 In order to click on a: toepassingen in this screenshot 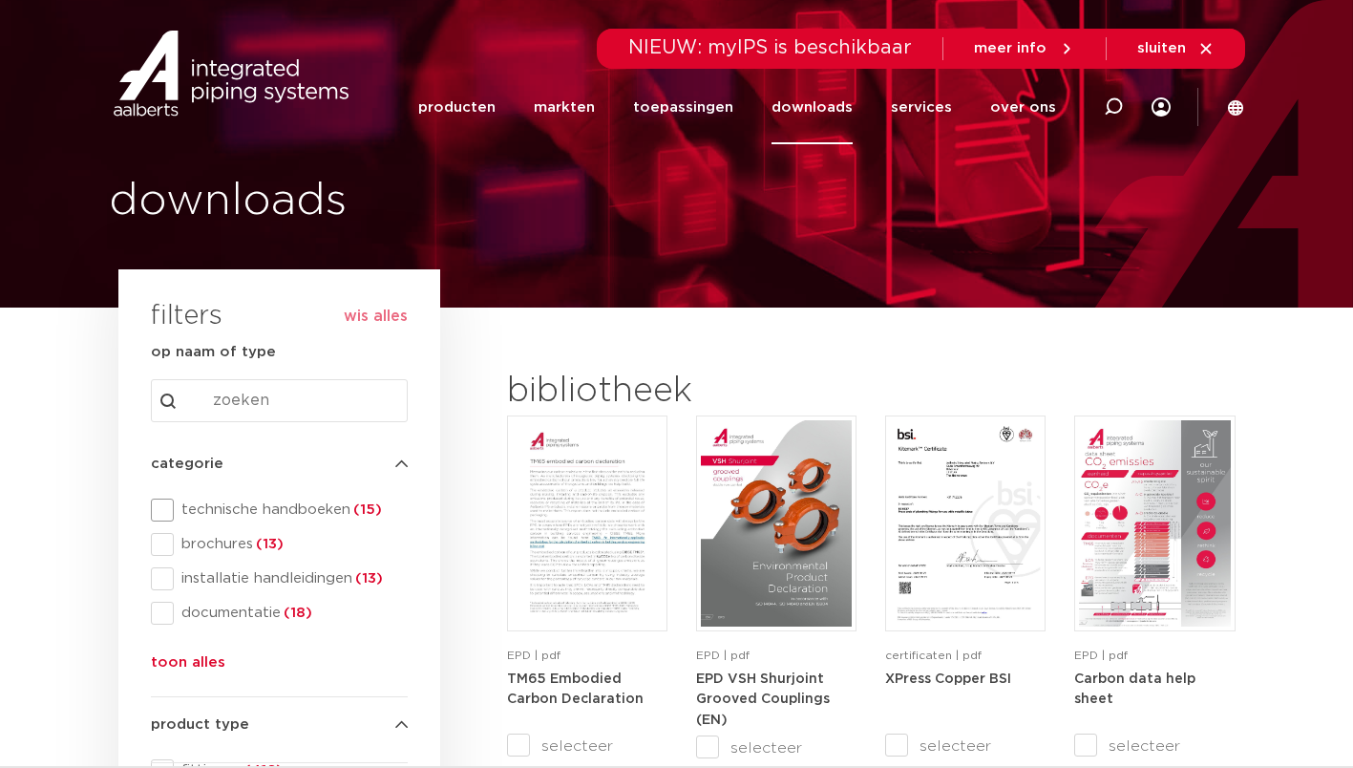, I will do `click(683, 107)`.